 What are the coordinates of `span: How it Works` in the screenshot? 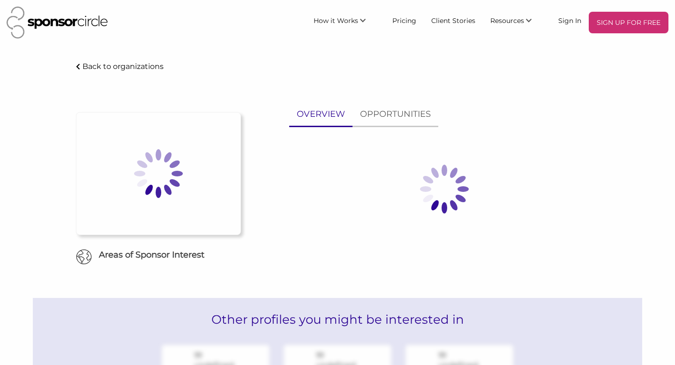 It's located at (336, 21).